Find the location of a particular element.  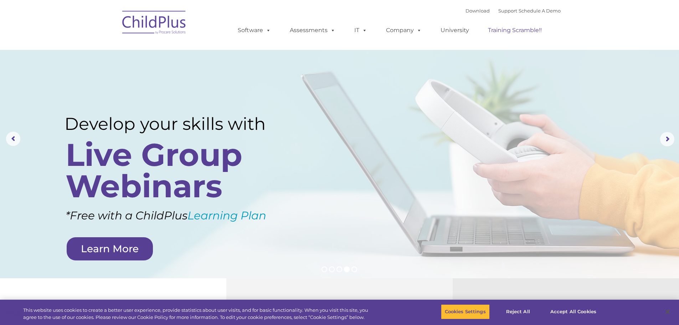

button: Close is located at coordinates (668, 312).